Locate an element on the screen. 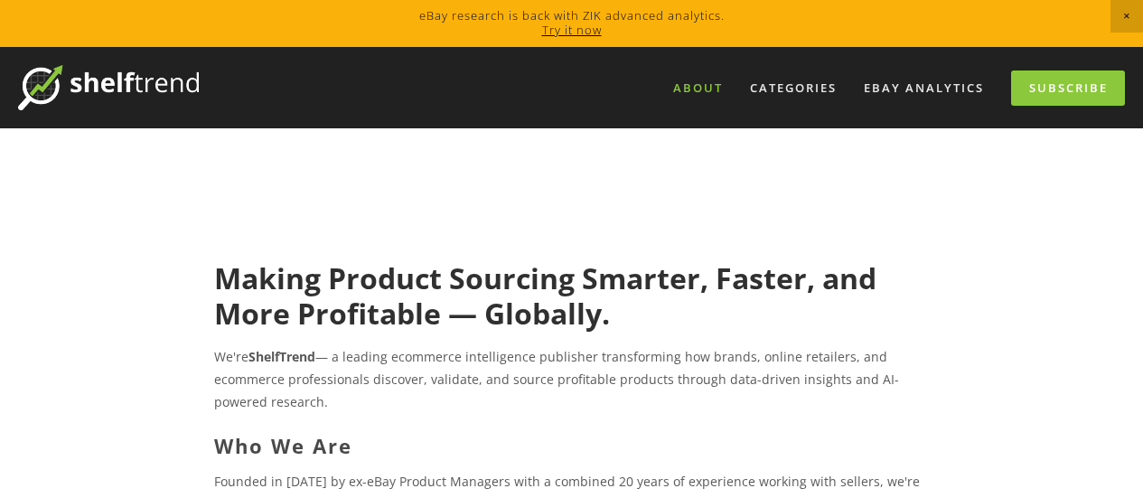 Image resolution: width=1143 pixels, height=498 pixels. strong: Making Product Sourcing Smarter, Faster, and More Profitable — Globally. is located at coordinates (548, 295).